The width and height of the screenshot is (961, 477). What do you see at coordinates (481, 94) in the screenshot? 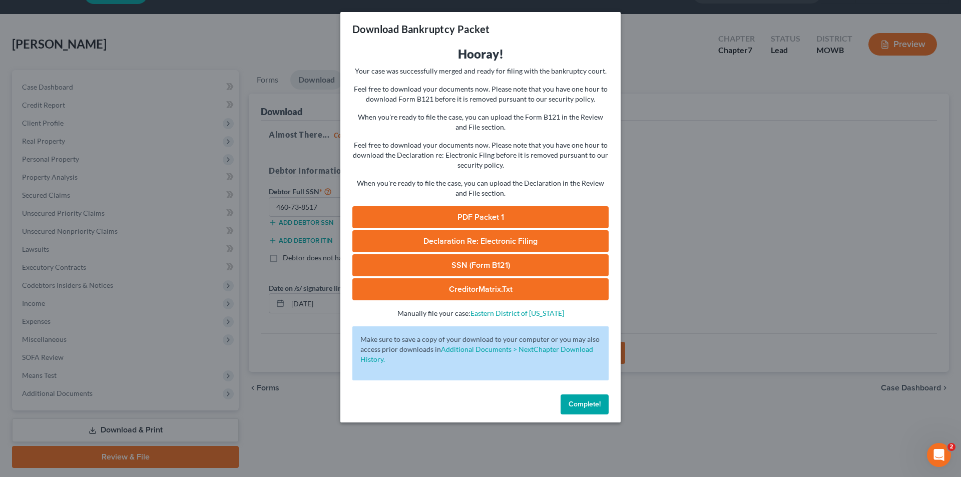
I see `p: Feel free to download your documents now. Please note that you have one hour to download Form B12...` at bounding box center [481, 94].